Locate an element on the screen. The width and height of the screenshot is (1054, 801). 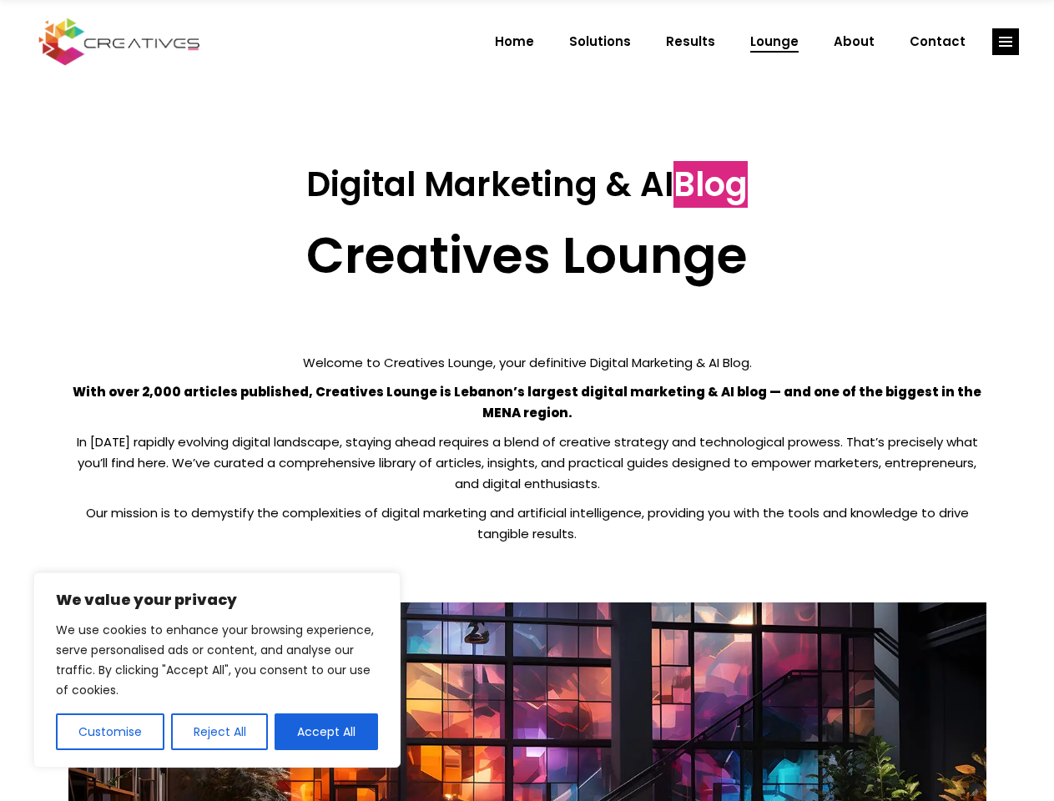
a: About is located at coordinates (853, 42).